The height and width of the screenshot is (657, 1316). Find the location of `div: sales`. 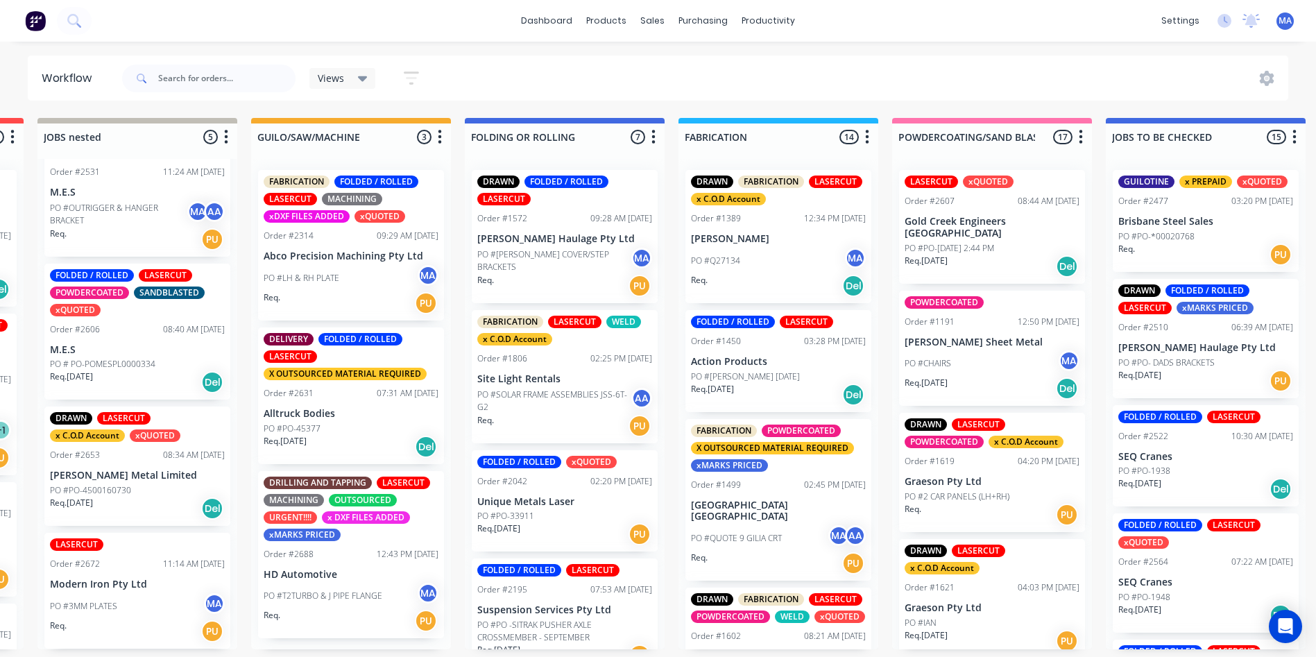

div: sales is located at coordinates (652, 21).